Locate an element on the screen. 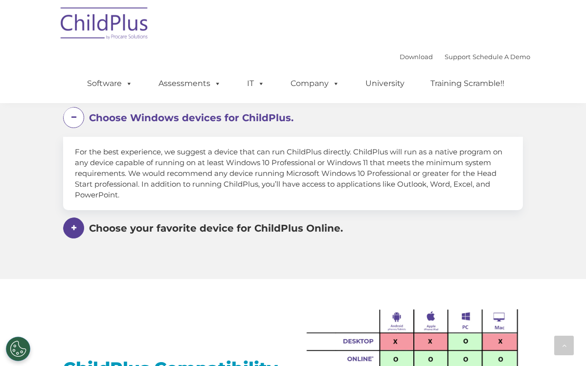 The image size is (586, 366). span: Choose your favorite device for ChildPlus Online. is located at coordinates (216, 228).